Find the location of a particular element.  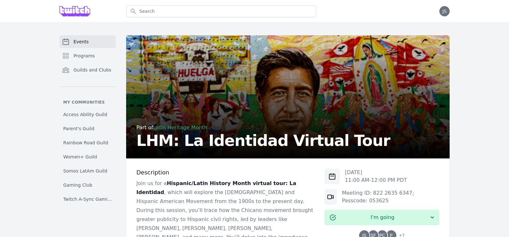

p: My communities is located at coordinates (88, 102).